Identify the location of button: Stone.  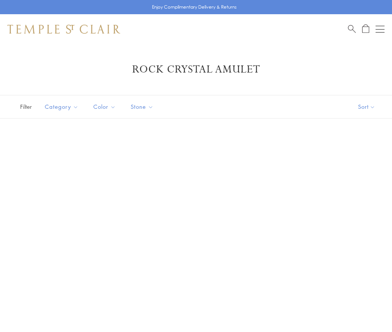
(142, 106).